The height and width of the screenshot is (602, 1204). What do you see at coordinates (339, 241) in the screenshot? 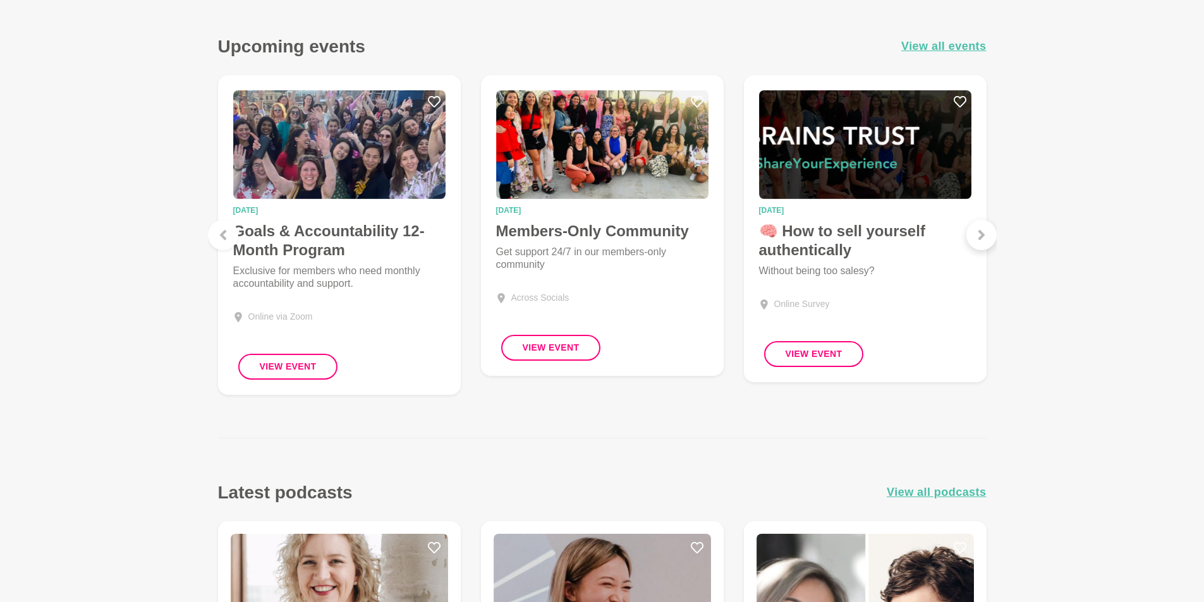
I see `h4: Goals & Accountability 12-Month Program` at bounding box center [339, 241].